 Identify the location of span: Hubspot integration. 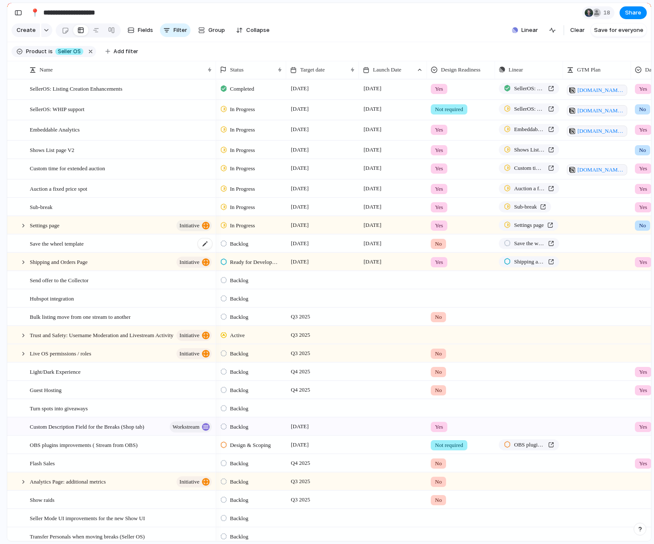
(52, 298).